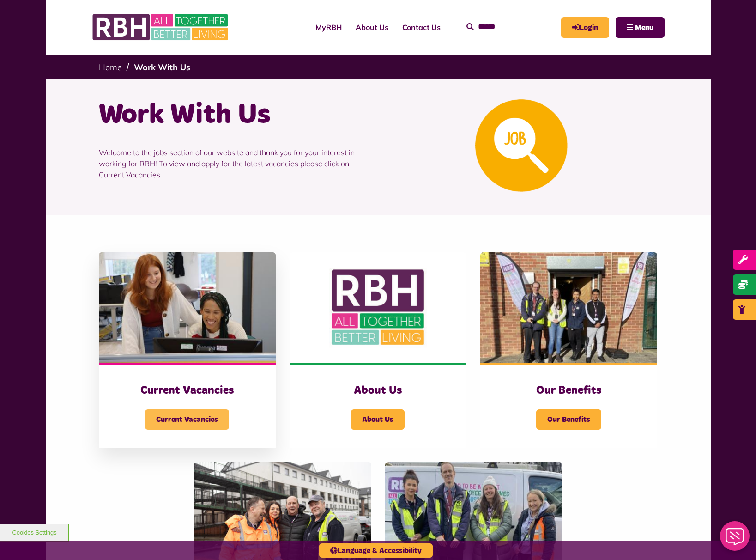  What do you see at coordinates (569, 390) in the screenshot?
I see `h3: Our Benefits` at bounding box center [569, 390].